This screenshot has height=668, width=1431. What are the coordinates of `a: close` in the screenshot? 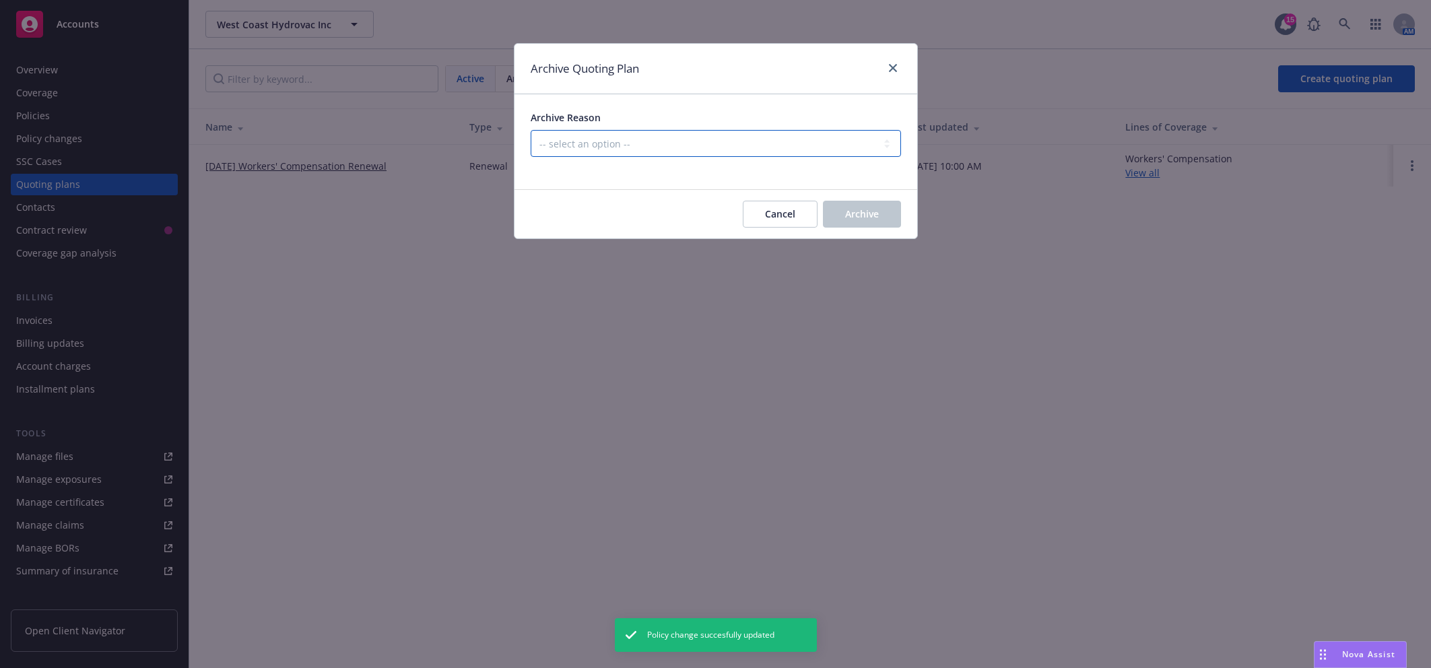 It's located at (893, 68).